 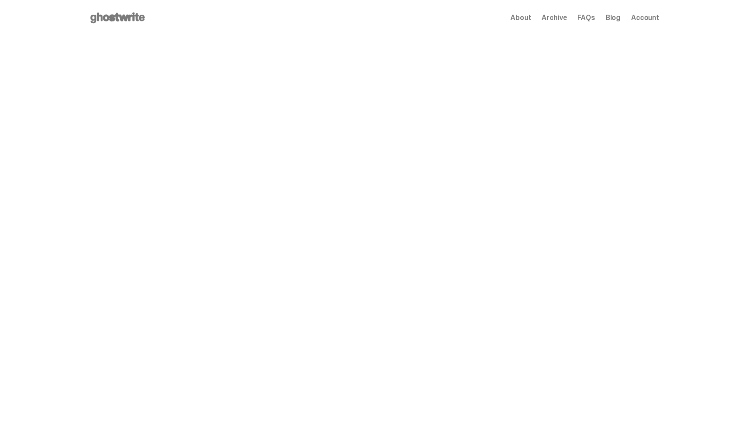 What do you see at coordinates (521, 18) in the screenshot?
I see `span: About` at bounding box center [521, 18].